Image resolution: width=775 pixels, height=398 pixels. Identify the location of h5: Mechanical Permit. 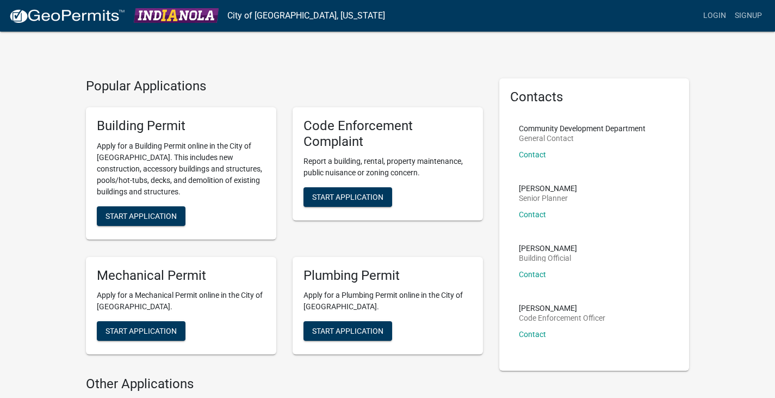
(181, 275).